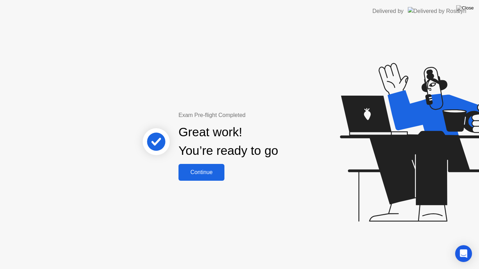 This screenshot has width=479, height=269. Describe the element at coordinates (388, 11) in the screenshot. I see `div: Delivered by` at that location.